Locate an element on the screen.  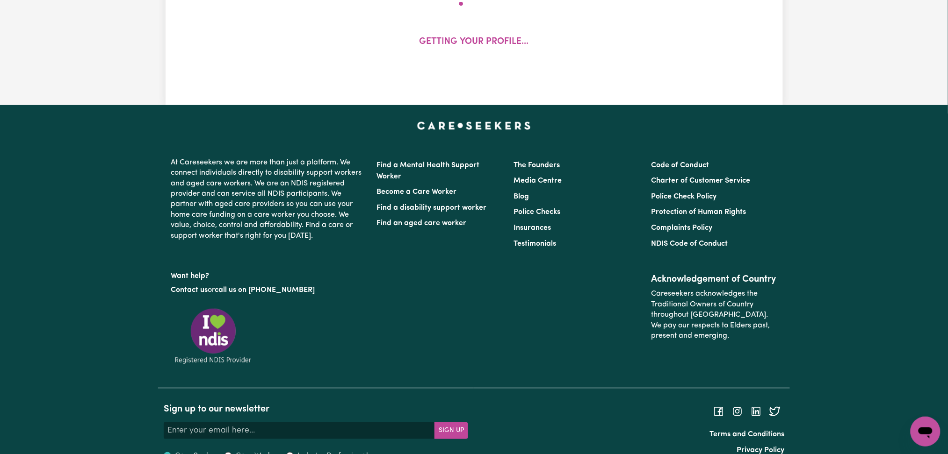
a: Blog is located at coordinates (521, 197).